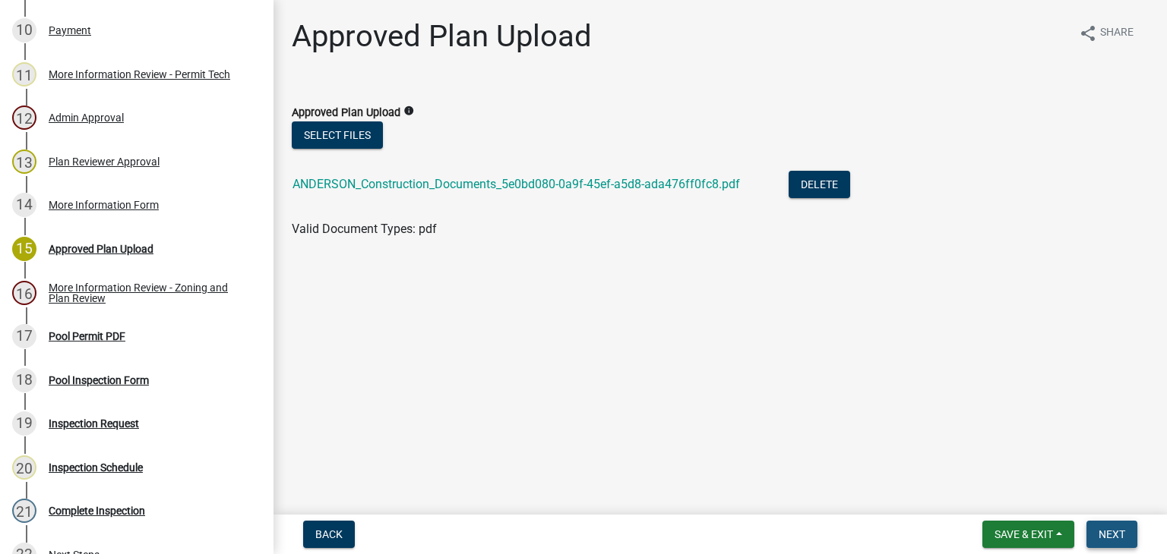 The image size is (1167, 554). I want to click on div: 10, so click(24, 30).